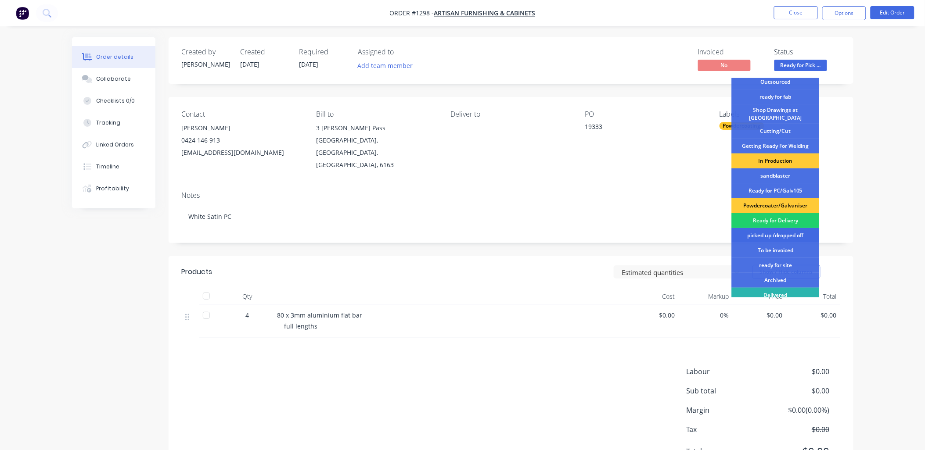 The width and height of the screenshot is (925, 450). Describe the element at coordinates (742, 126) in the screenshot. I see `div: Powdercoating` at that location.